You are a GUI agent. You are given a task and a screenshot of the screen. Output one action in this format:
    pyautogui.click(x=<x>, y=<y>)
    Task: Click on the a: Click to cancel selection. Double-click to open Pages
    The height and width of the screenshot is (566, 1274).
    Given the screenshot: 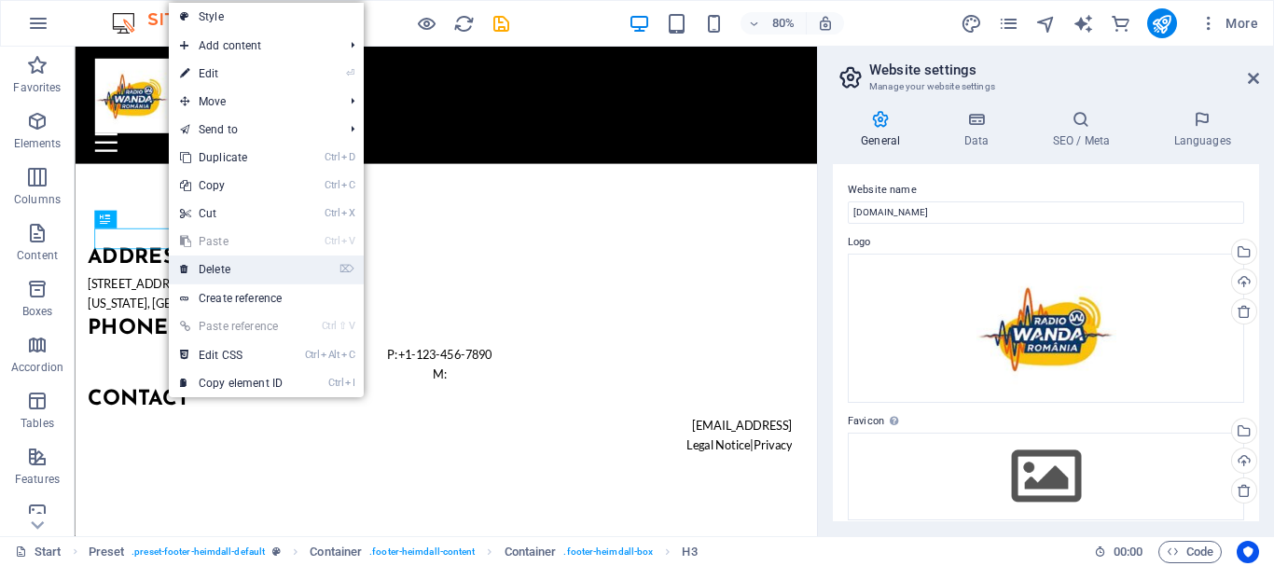 What is the action you would take?
    pyautogui.click(x=38, y=552)
    